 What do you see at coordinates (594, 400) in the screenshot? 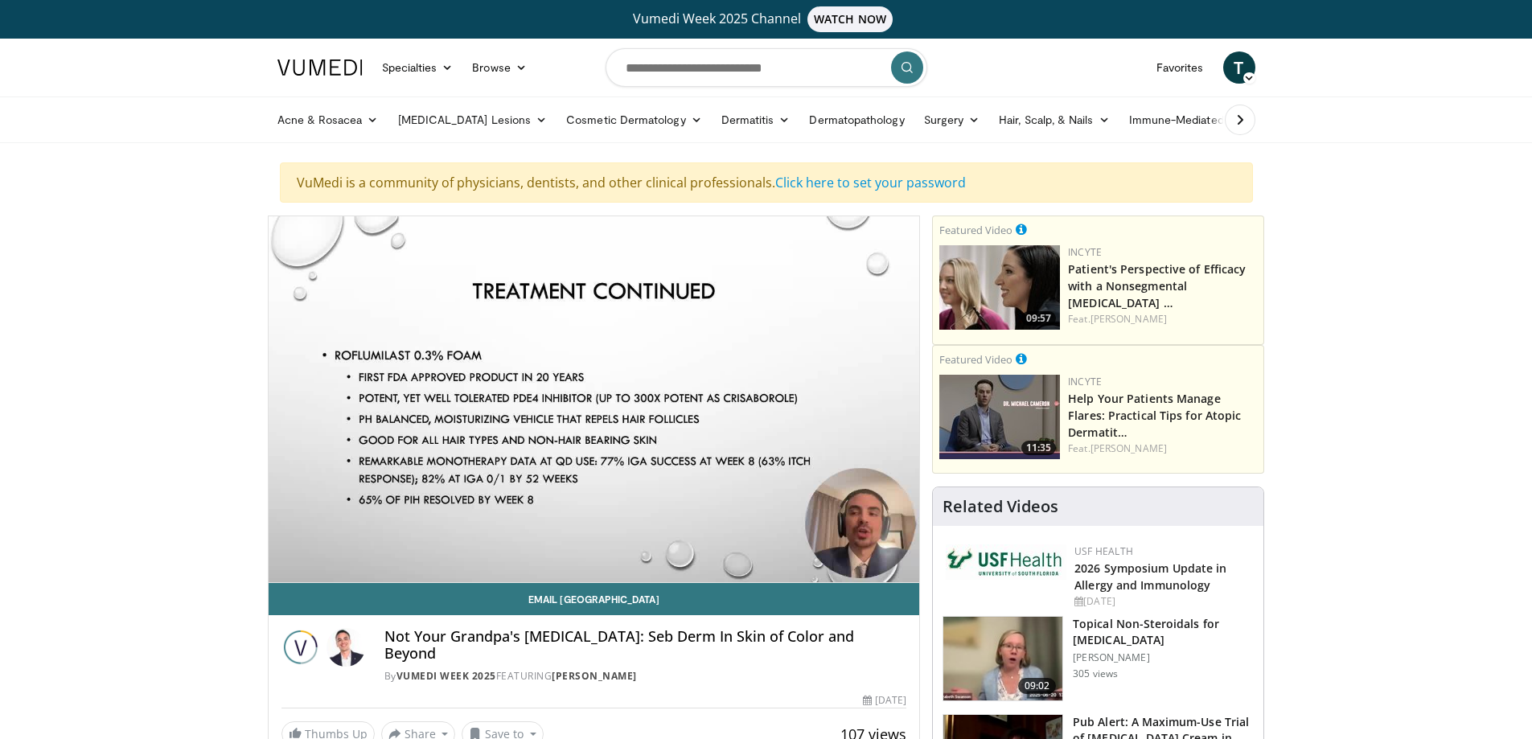
I see `video-js: Video Player` at bounding box center [594, 400].